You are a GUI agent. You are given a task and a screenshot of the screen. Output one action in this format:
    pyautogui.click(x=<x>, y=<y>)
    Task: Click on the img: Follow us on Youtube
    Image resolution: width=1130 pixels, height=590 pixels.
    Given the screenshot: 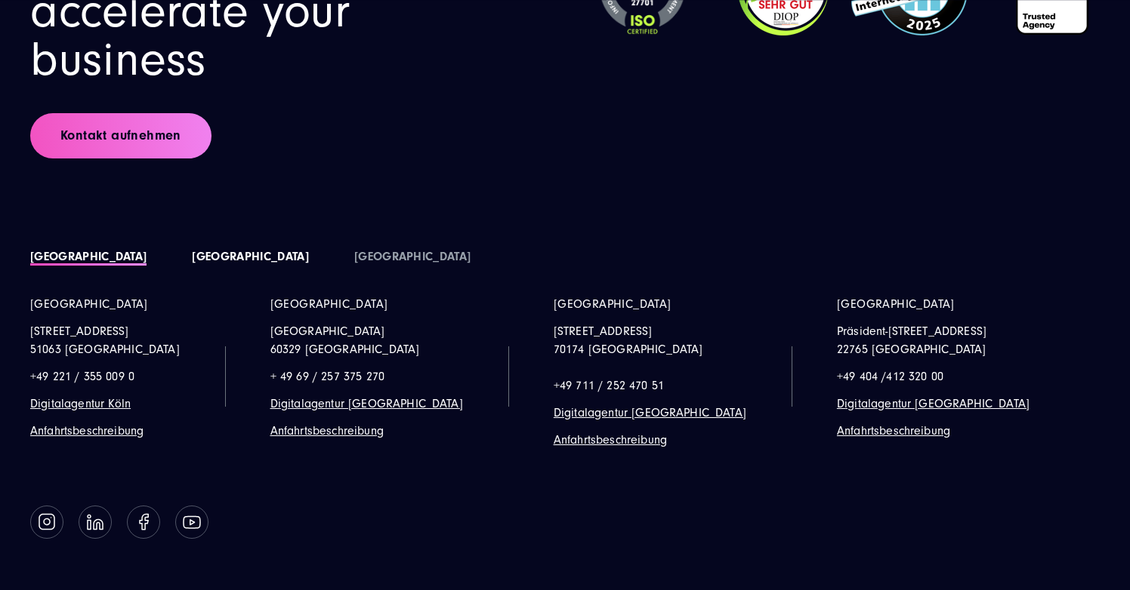 What is the action you would take?
    pyautogui.click(x=192, y=522)
    